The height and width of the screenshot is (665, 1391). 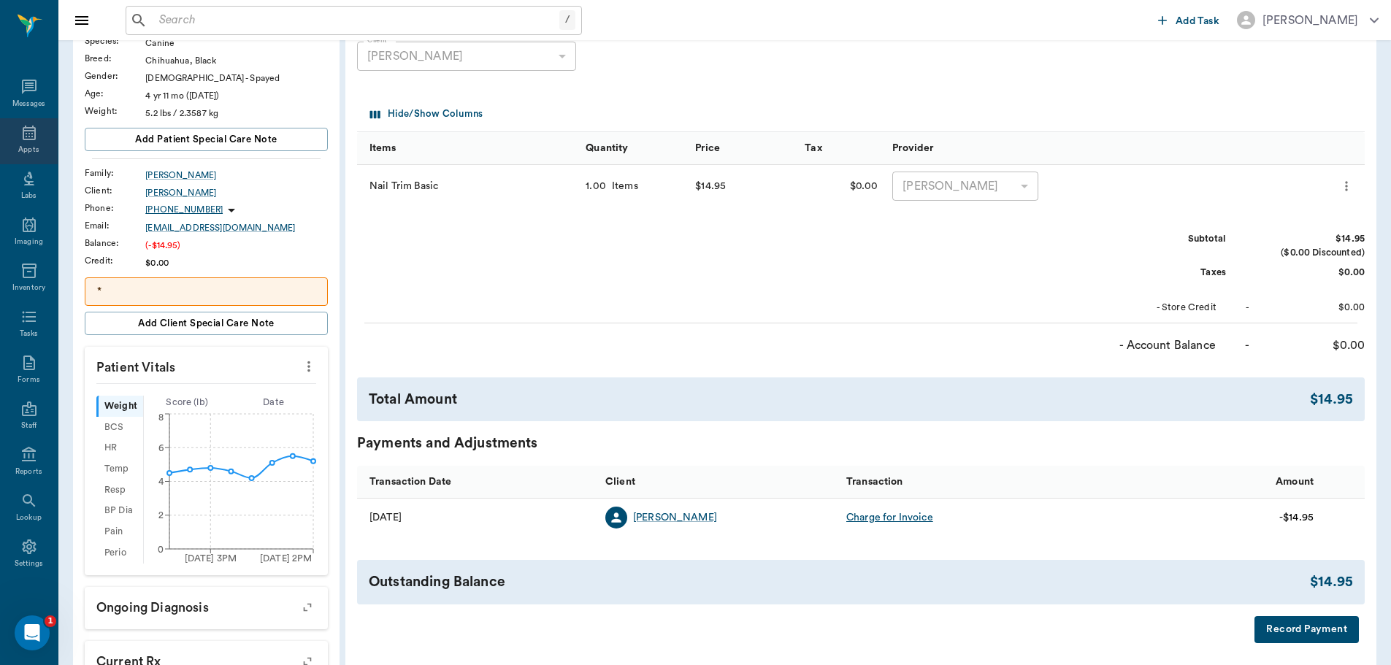 What do you see at coordinates (115, 76) in the screenshot?
I see `div: Gender :` at bounding box center [115, 76].